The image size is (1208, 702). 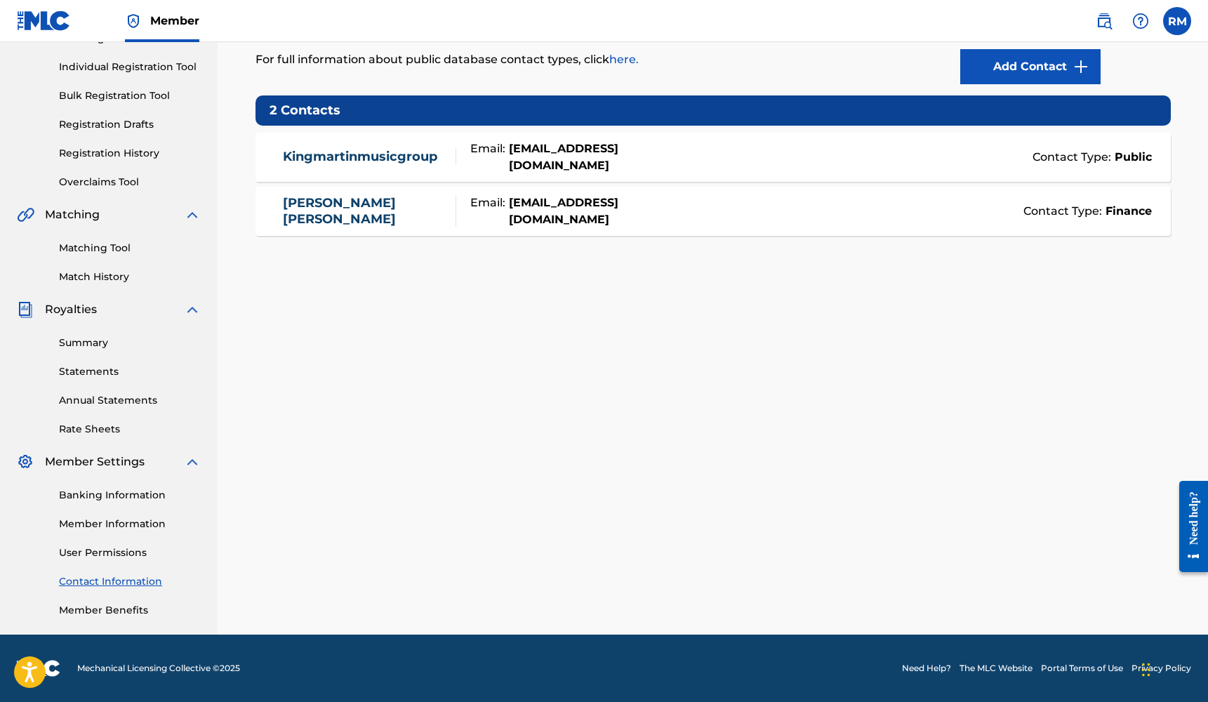 I want to click on img: MLC Logo, so click(x=44, y=20).